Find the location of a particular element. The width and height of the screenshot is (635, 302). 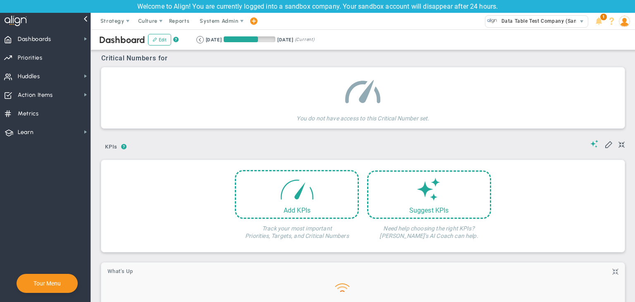

span: Action Items is located at coordinates (35, 95).